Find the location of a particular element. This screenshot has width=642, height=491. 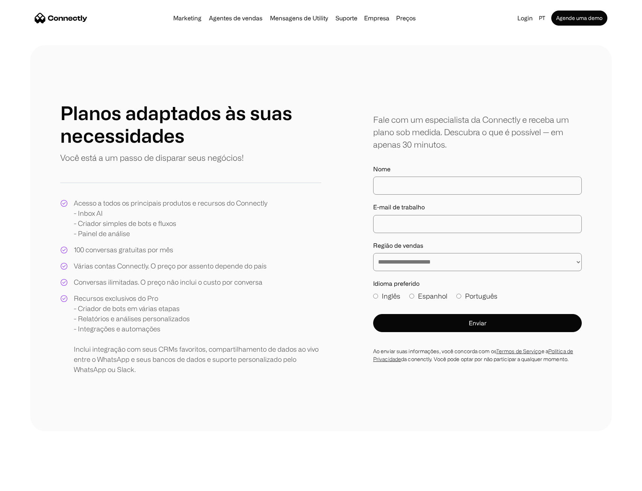

a: home is located at coordinates (61, 18).